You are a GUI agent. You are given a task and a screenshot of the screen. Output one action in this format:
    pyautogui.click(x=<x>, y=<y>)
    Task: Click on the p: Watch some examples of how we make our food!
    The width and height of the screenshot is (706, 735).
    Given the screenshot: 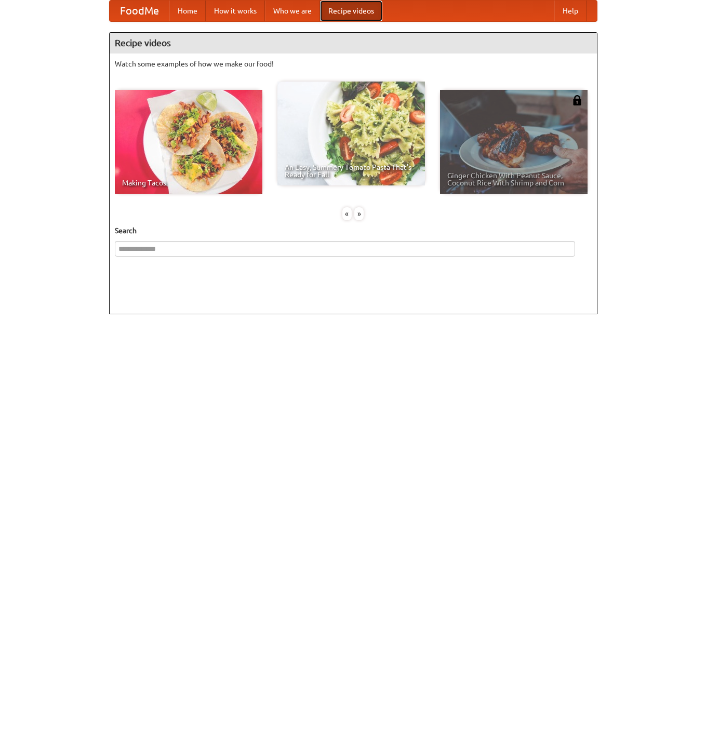 What is the action you would take?
    pyautogui.click(x=353, y=64)
    